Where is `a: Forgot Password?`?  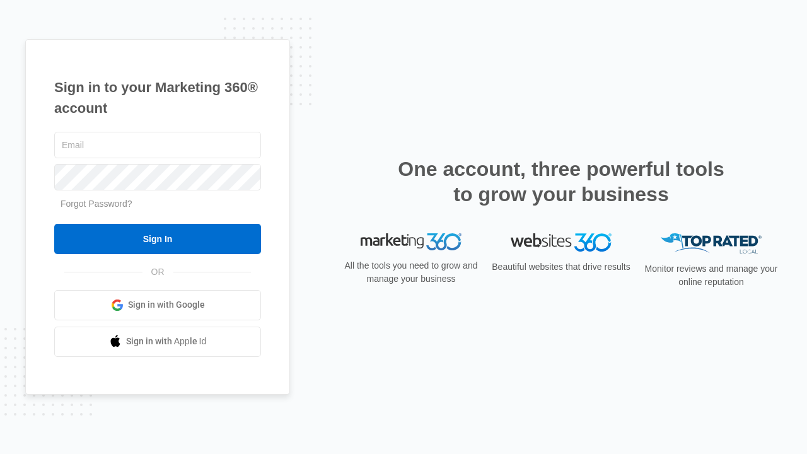 a: Forgot Password? is located at coordinates (97, 204).